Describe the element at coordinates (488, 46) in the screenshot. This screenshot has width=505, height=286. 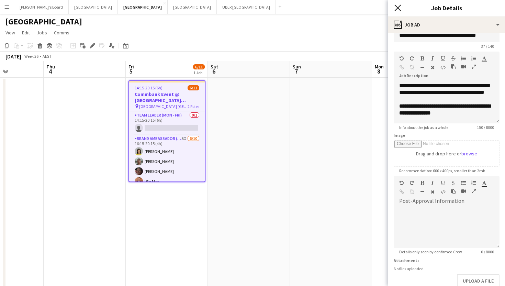
I see `span: 37 / 140` at that location.